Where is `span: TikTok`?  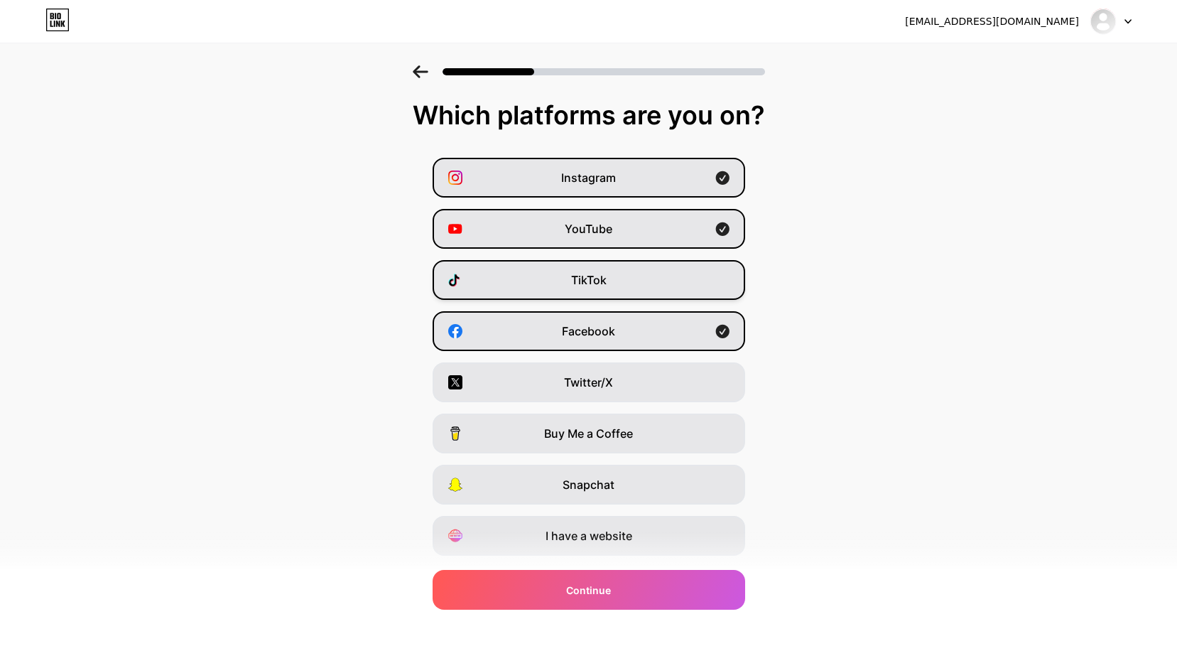
span: TikTok is located at coordinates (589, 280).